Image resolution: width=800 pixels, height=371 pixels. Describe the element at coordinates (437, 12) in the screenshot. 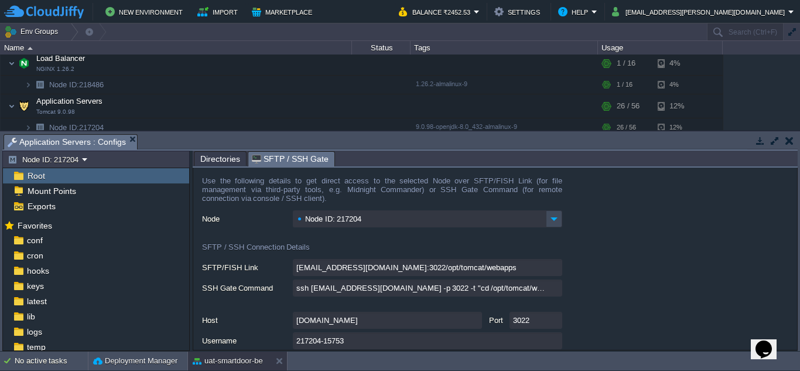

I see `button: Balance ₹2452.53` at that location.